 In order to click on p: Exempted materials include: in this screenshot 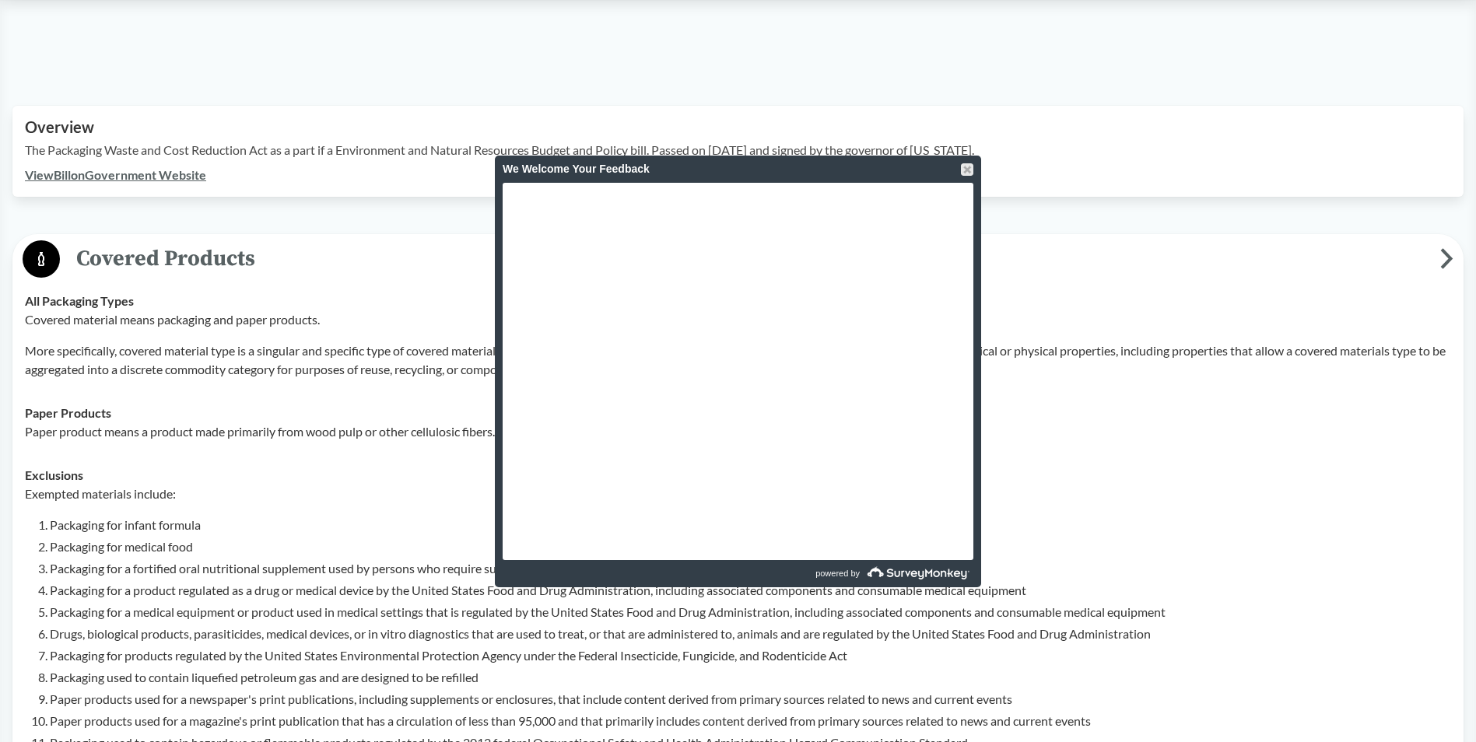, I will do `click(738, 494)`.